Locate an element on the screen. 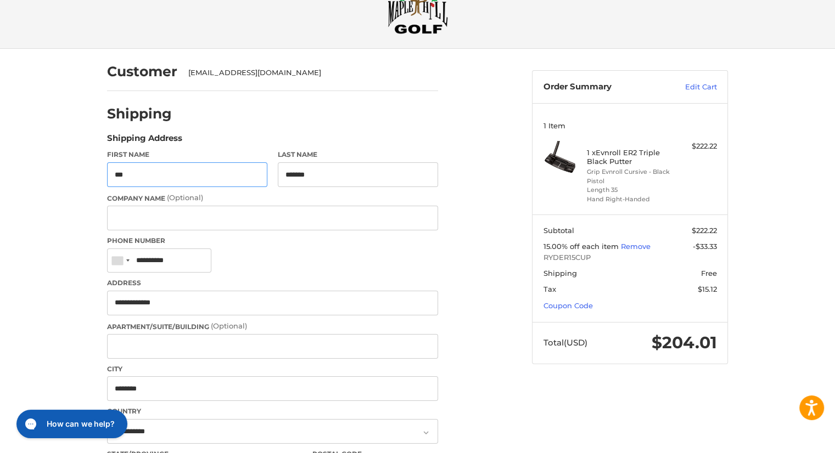 This screenshot has height=453, width=835. h2: How can we help? is located at coordinates (70, 18).